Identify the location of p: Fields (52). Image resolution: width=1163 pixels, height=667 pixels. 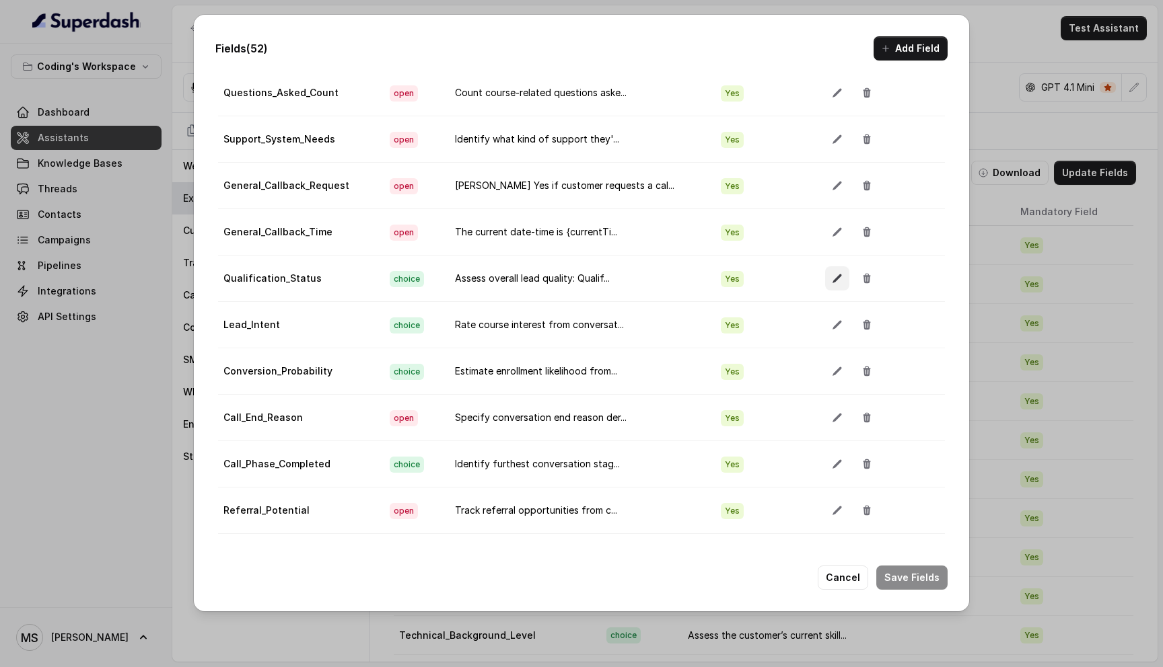
(242, 48).